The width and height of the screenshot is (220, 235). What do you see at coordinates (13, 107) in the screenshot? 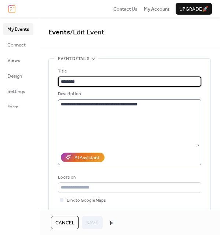
I see `span: Form` at bounding box center [13, 107].